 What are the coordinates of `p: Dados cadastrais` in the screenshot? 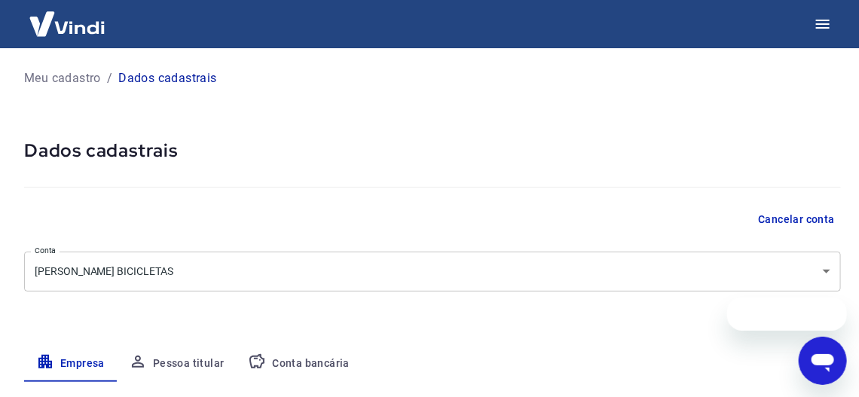 It's located at (167, 78).